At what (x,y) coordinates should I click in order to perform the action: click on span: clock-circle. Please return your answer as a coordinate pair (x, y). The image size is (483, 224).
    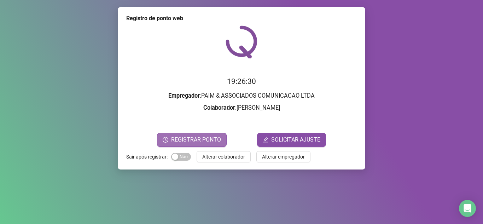
    Looking at the image, I should click on (166, 140).